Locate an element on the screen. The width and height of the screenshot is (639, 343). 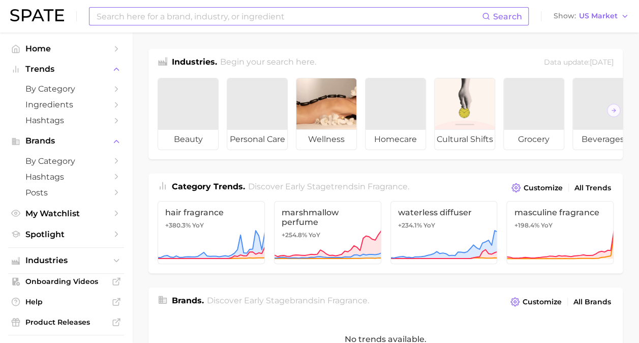
span: Discover Early Stage trends in . is located at coordinates (329, 186).